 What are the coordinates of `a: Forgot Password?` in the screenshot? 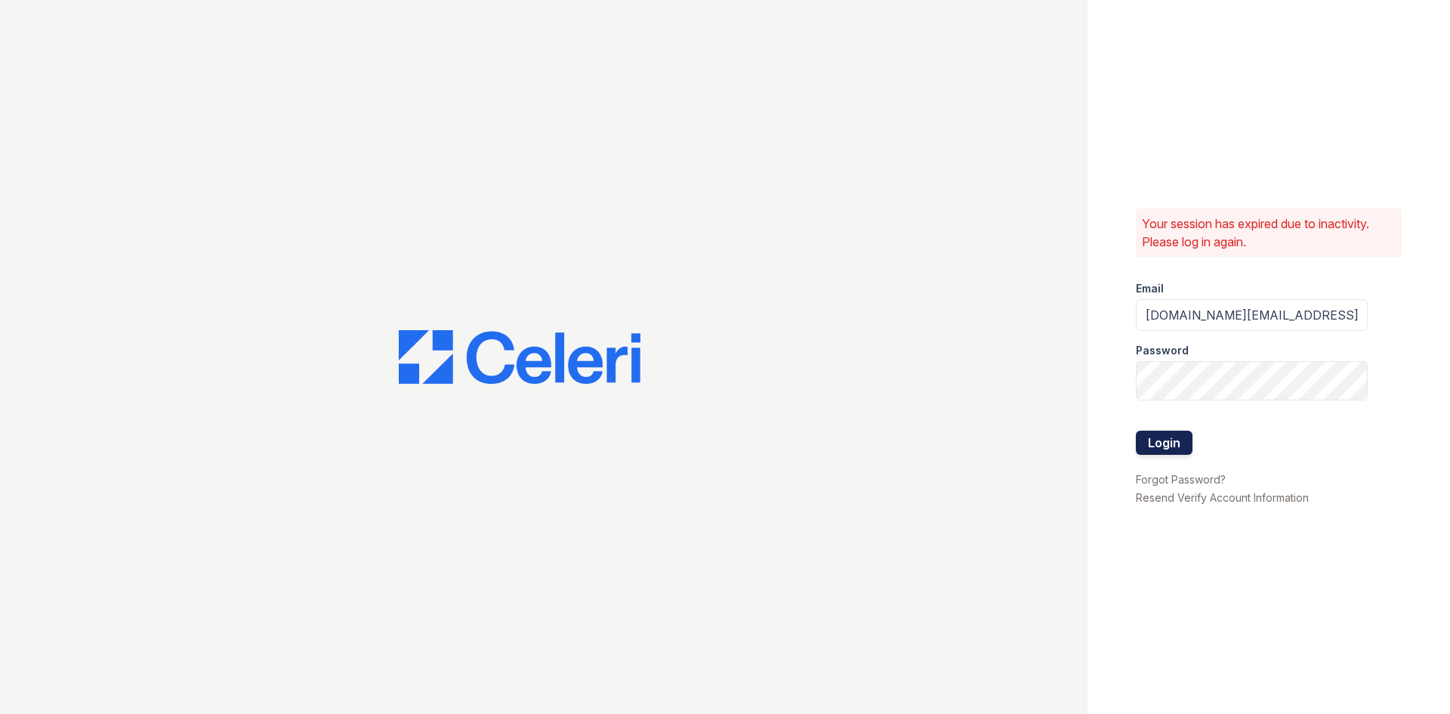 It's located at (1180, 479).